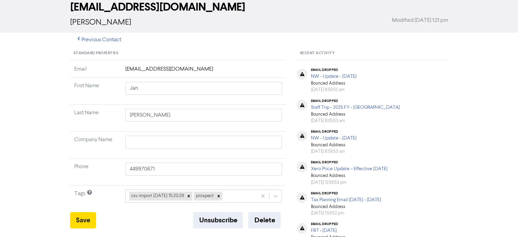  Describe the element at coordinates (96, 118) in the screenshot. I see `td: Last Name` at that location.